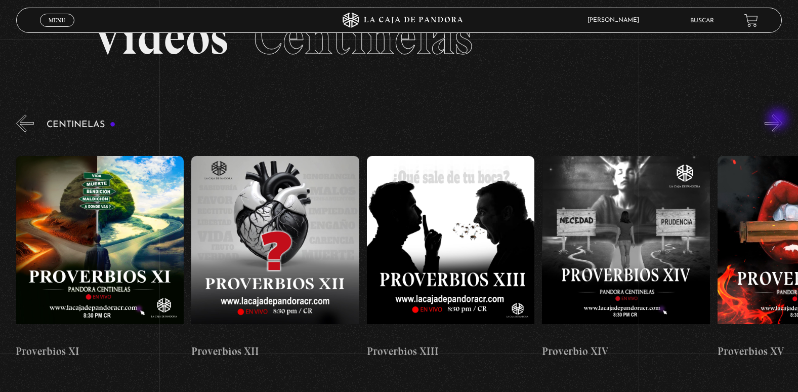 The width and height of the screenshot is (798, 392). What do you see at coordinates (399, 37) in the screenshot?
I see `h2: Videos` at bounding box center [399, 37].